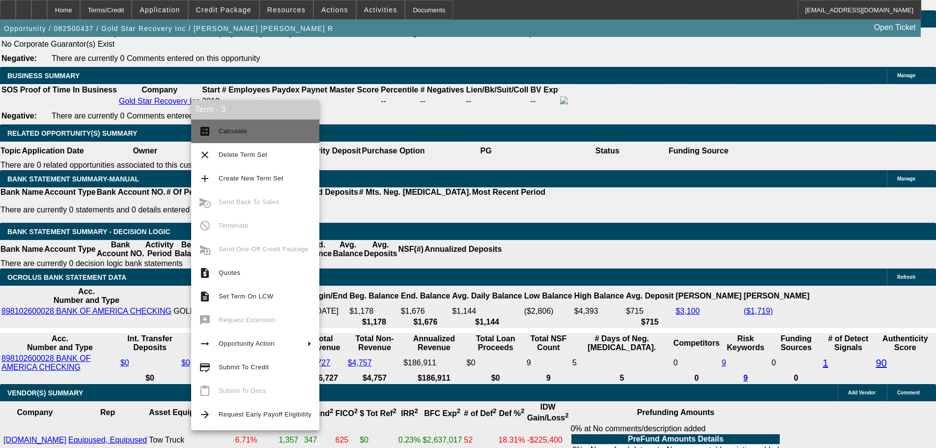  What do you see at coordinates (205, 343) in the screenshot?
I see `mat-icon: arrow_right_alt` at bounding box center [205, 343].